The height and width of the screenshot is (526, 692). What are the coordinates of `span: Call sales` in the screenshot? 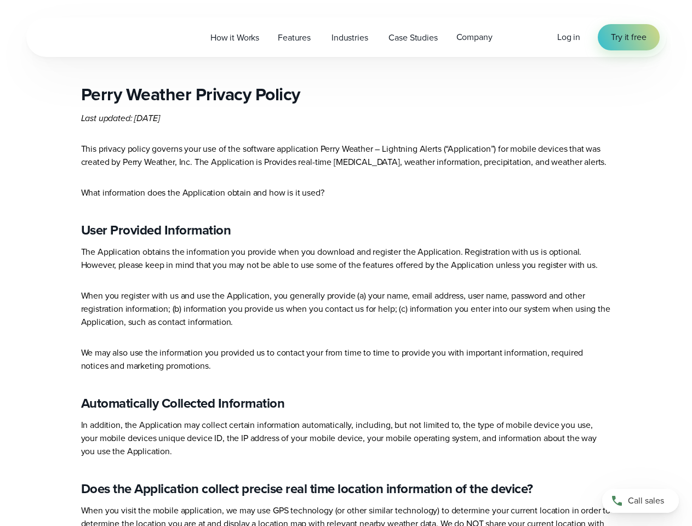 It's located at (646, 501).